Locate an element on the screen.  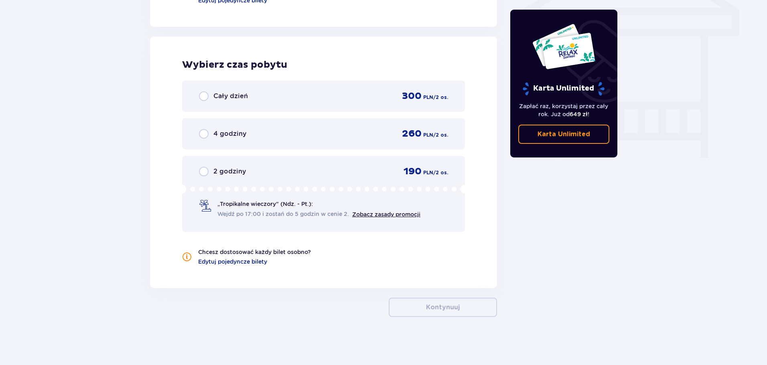
a: Edytuj pojedyncze bilety is located at coordinates (233, 262).